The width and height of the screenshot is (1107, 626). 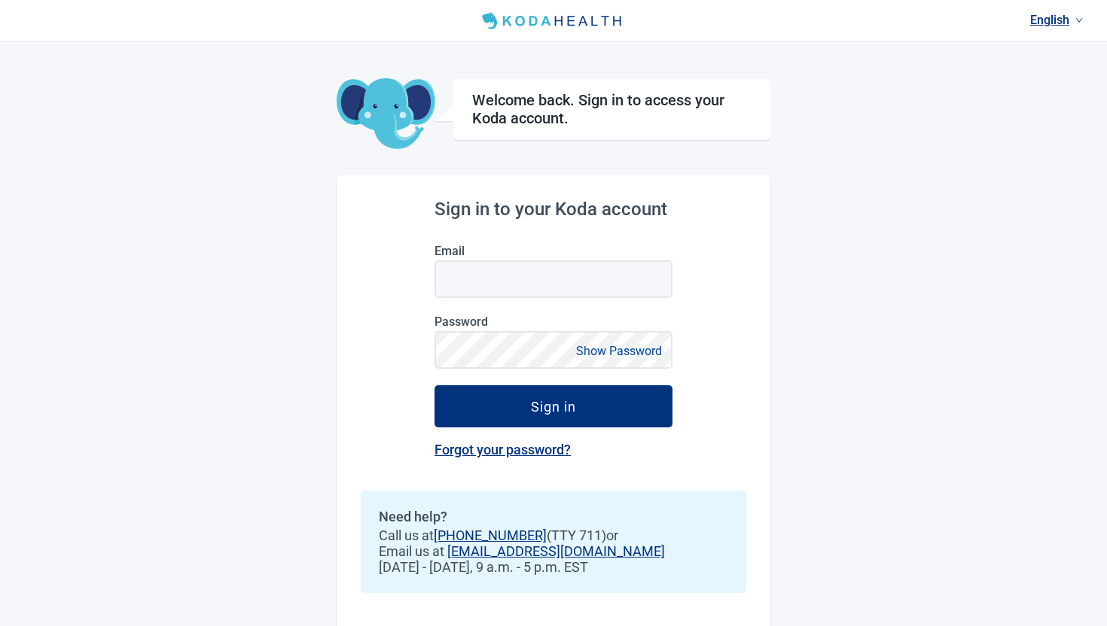 I want to click on h2: Need help?, so click(x=553, y=516).